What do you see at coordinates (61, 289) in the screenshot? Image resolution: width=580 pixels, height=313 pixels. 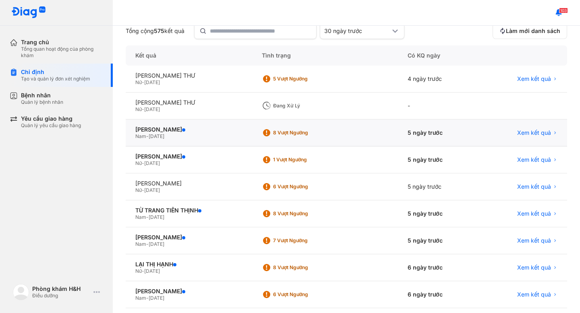 I see `div: Phòng khám H&H` at bounding box center [61, 289].